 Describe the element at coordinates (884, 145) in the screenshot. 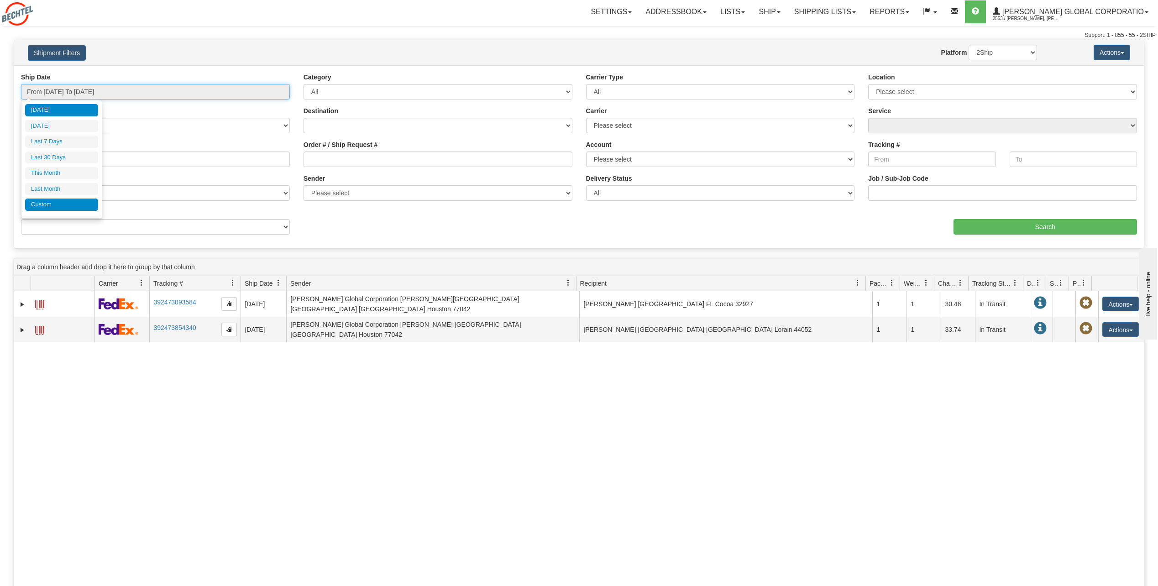

I see `label: Tracking #` at that location.